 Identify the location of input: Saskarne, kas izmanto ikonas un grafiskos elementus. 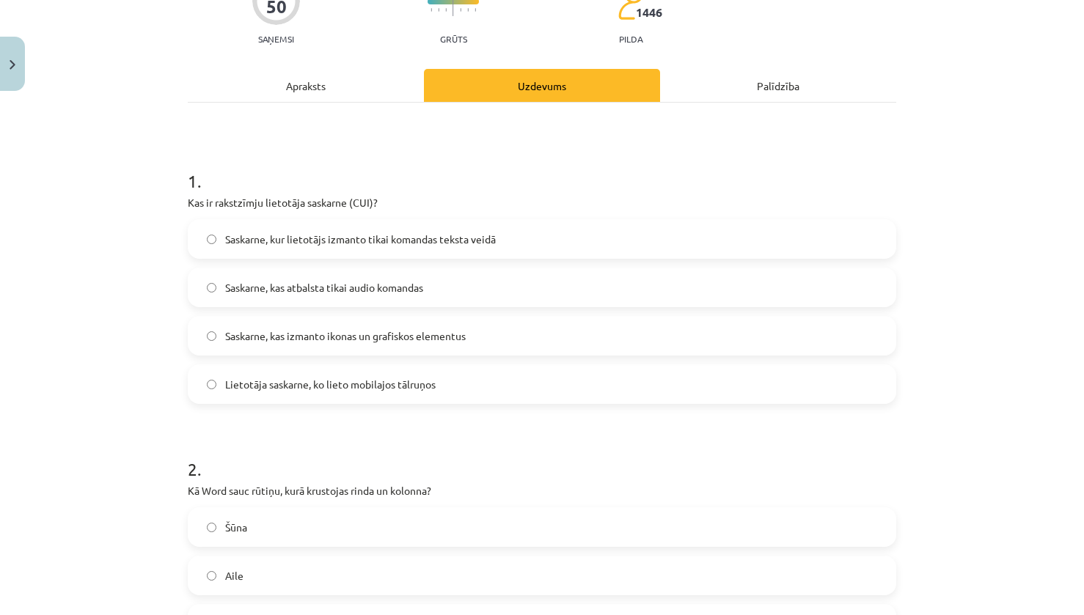
(211, 336).